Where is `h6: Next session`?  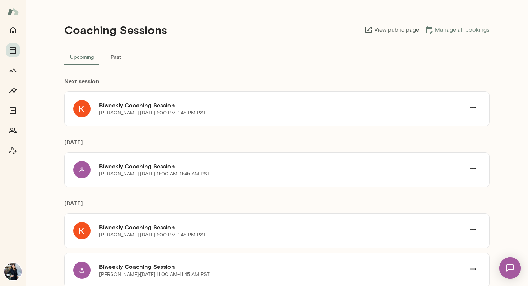 h6: Next session is located at coordinates (277, 84).